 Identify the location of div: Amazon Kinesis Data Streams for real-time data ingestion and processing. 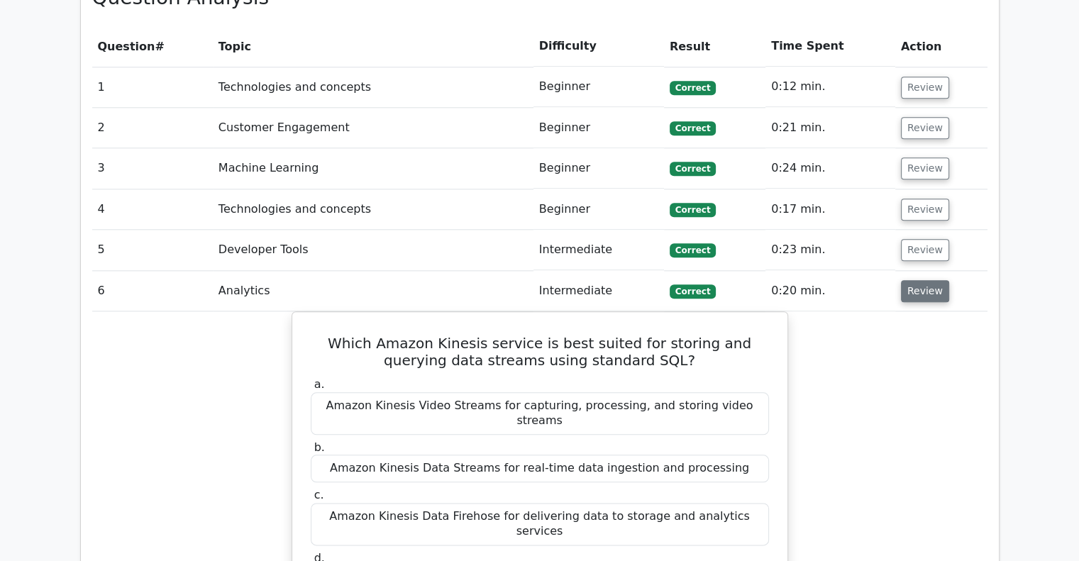
(540, 468).